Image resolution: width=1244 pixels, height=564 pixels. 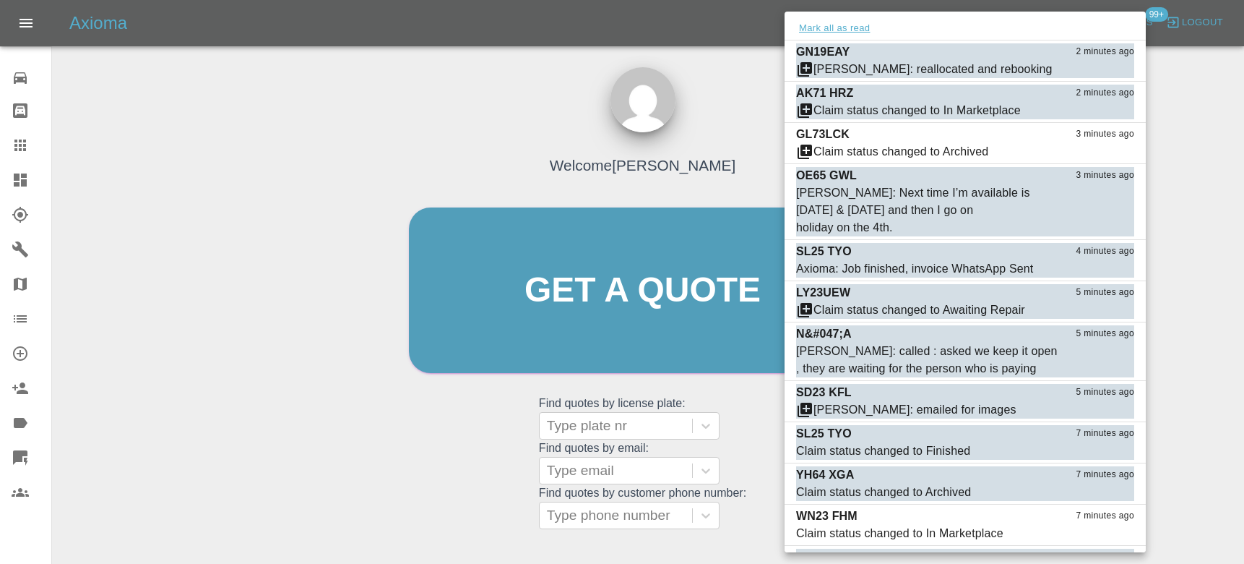 What do you see at coordinates (825, 93) in the screenshot?
I see `p: AK71 HRZ` at bounding box center [825, 93].